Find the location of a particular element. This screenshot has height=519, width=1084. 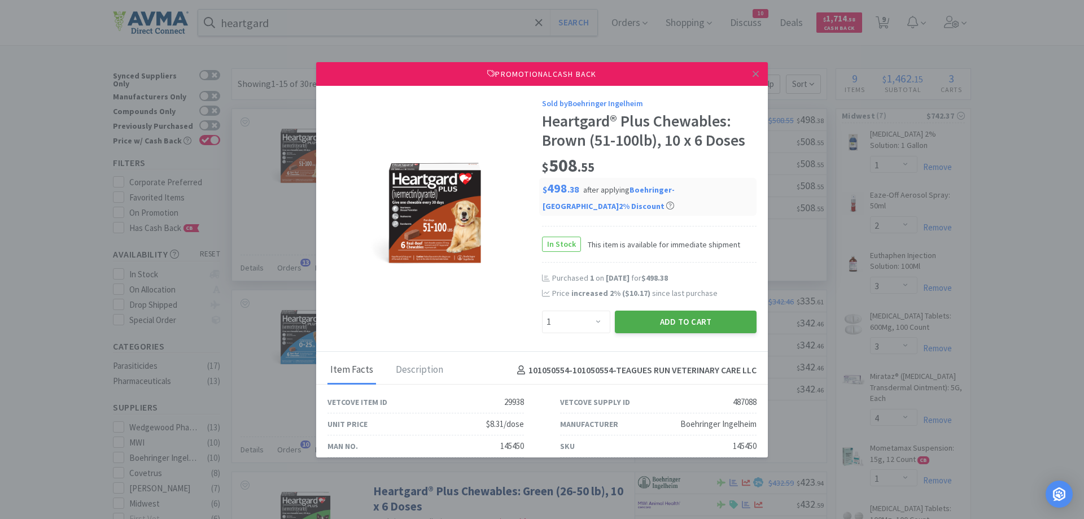

span: increased 2 % ( ) is located at coordinates (611, 293).